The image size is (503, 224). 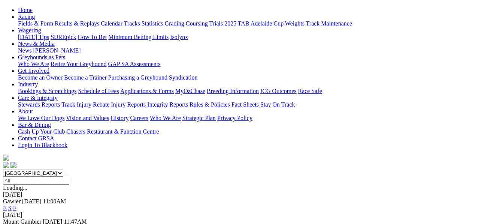 What do you see at coordinates (278, 104) in the screenshot?
I see `a: Stay On Track` at bounding box center [278, 104].